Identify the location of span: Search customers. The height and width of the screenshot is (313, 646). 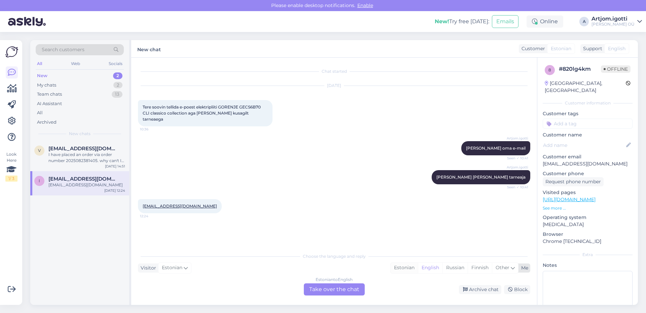
(63, 49).